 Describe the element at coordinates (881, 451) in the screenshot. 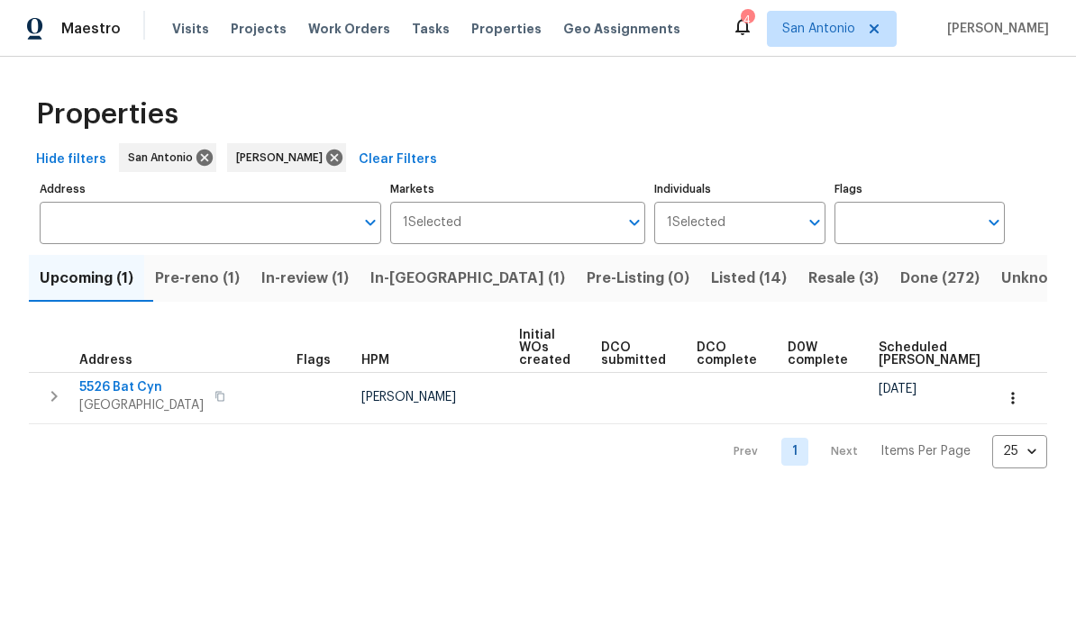

I see `nav: Pagination Navigation` at that location.